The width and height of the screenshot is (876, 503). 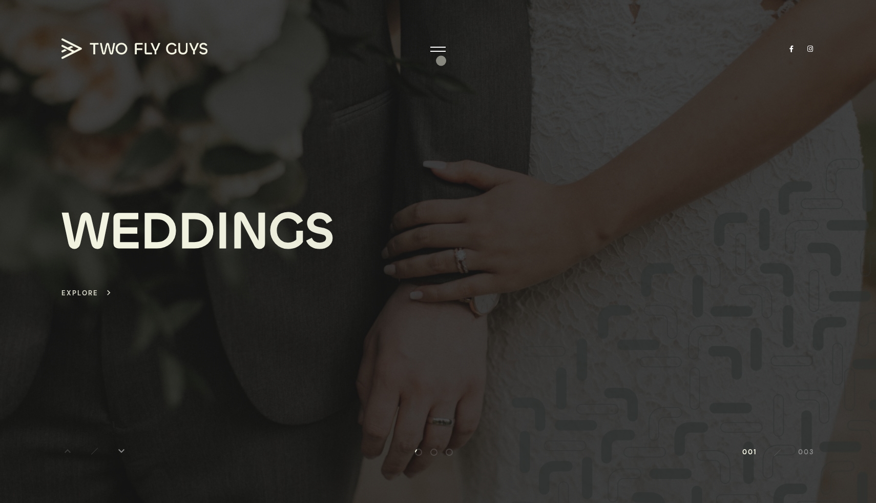 I want to click on div: Go to slide 3, so click(x=449, y=452).